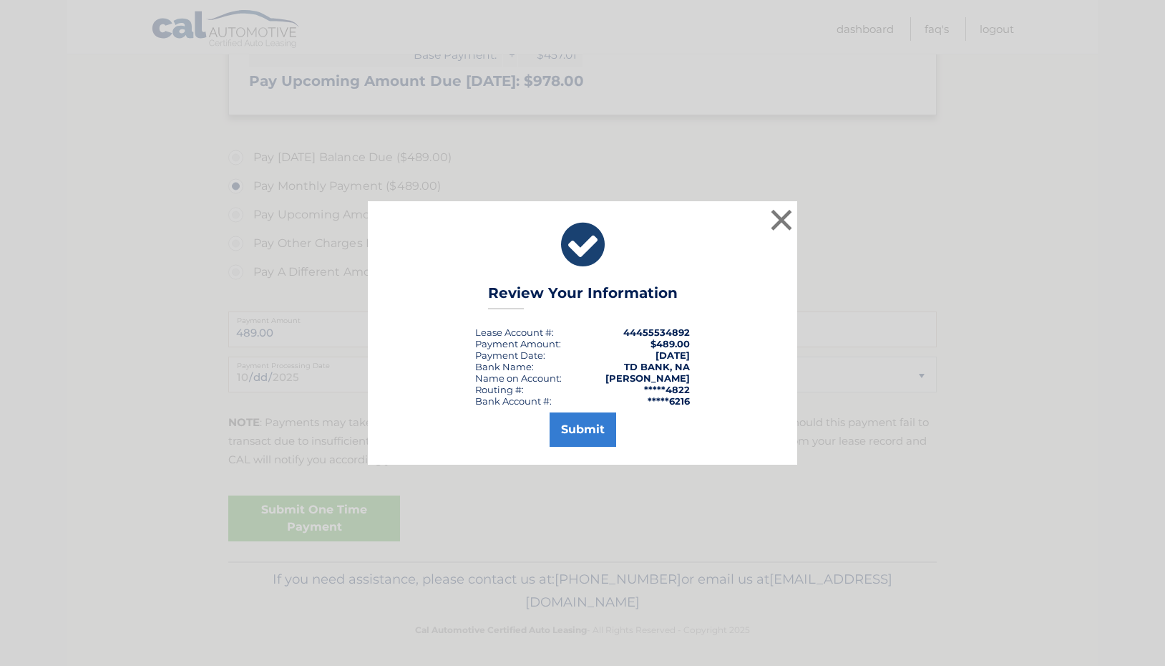 The width and height of the screenshot is (1165, 666). Describe the element at coordinates (515, 332) in the screenshot. I see `div: Lease Account #:` at that location.